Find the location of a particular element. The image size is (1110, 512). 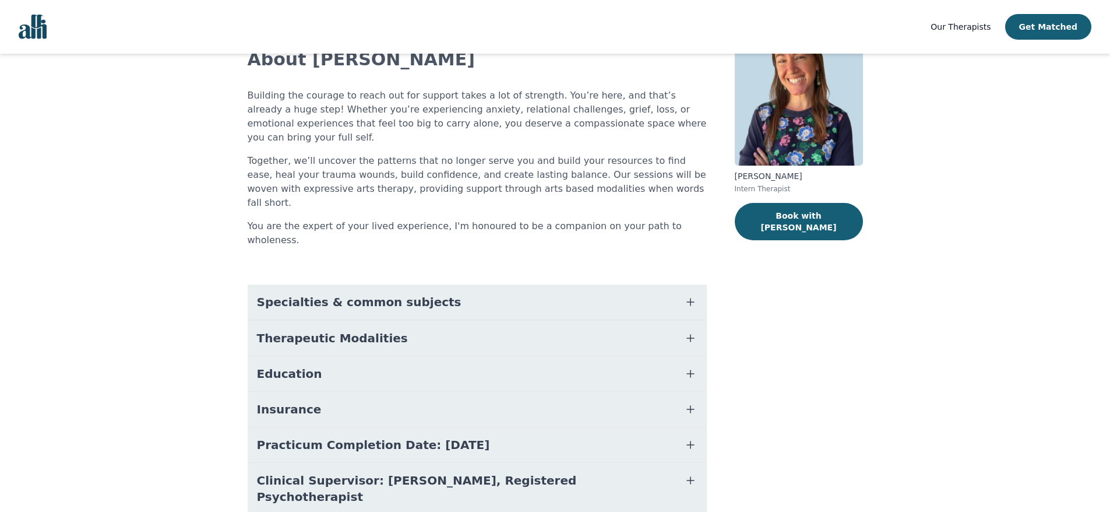

p: Building the courage to reach out for support takes a lot of strength. You’re here, and that’s al... is located at coordinates (477, 117).